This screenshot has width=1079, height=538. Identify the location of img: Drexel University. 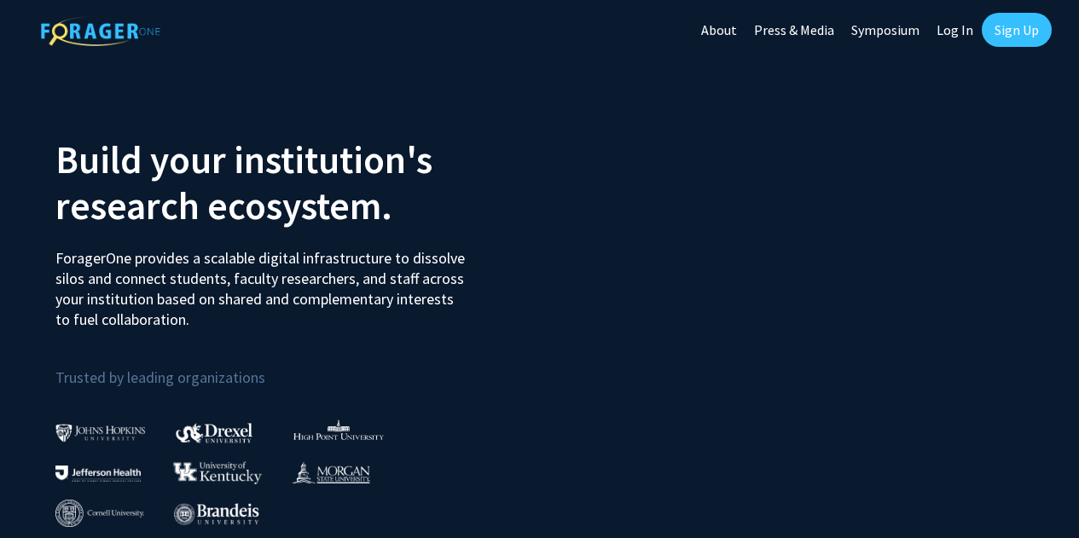
(214, 432).